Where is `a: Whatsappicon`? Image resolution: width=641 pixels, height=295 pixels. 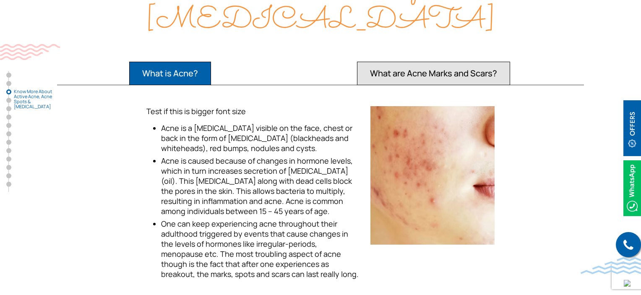
a: Whatsappicon is located at coordinates (632, 187).